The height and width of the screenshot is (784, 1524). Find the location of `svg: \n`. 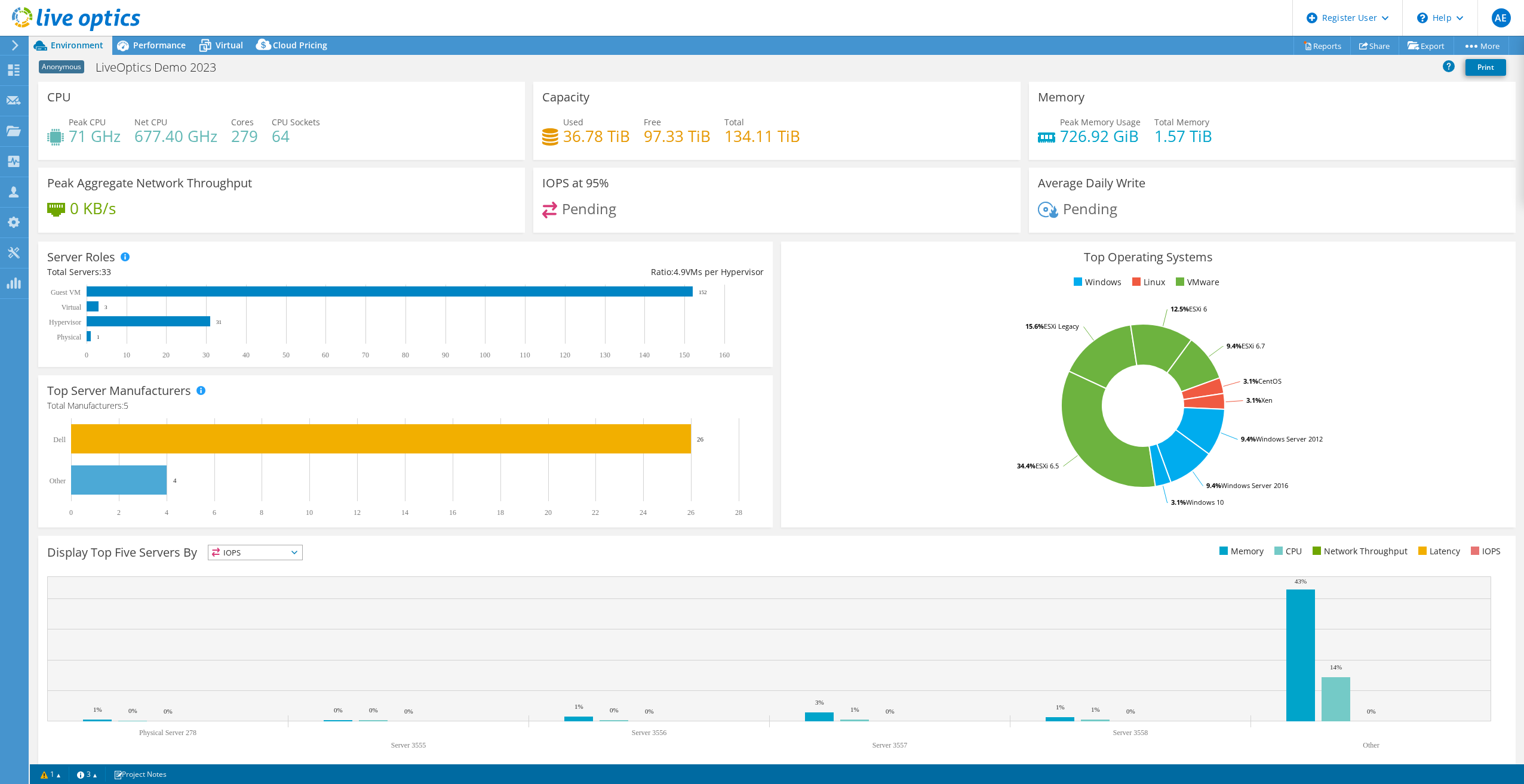

svg: \n is located at coordinates (1422, 18).